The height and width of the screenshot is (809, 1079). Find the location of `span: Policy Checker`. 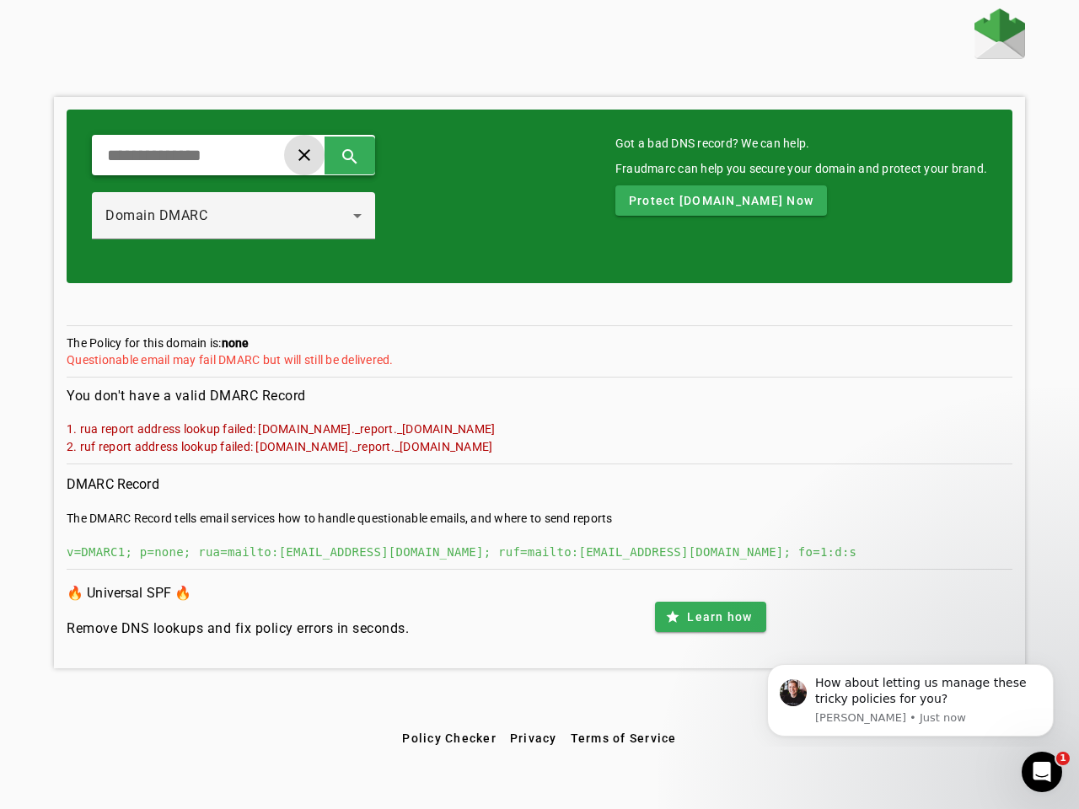

span: Policy Checker is located at coordinates (449, 738).